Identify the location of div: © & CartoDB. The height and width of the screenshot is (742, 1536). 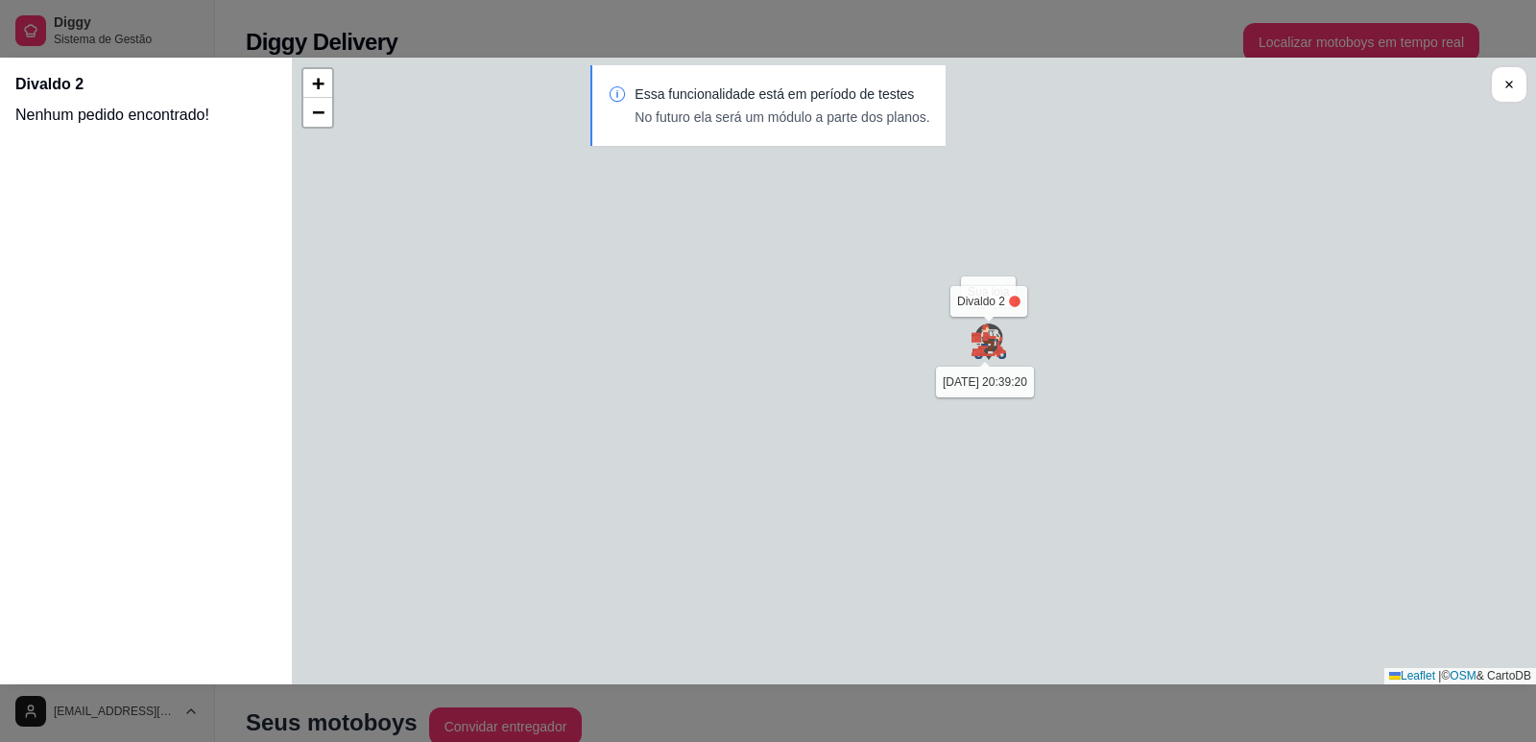
(1460, 676).